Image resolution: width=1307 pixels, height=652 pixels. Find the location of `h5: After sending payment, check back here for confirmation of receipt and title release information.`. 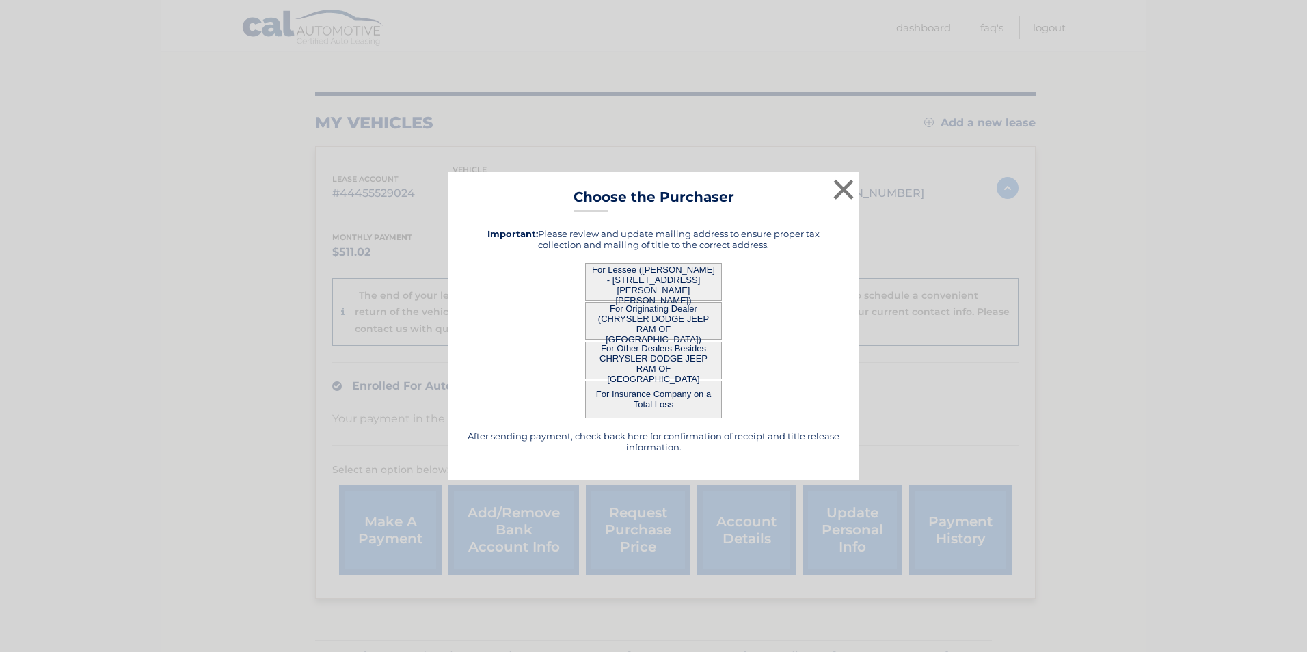

h5: After sending payment, check back here for confirmation of receipt and title release information. is located at coordinates (654, 442).